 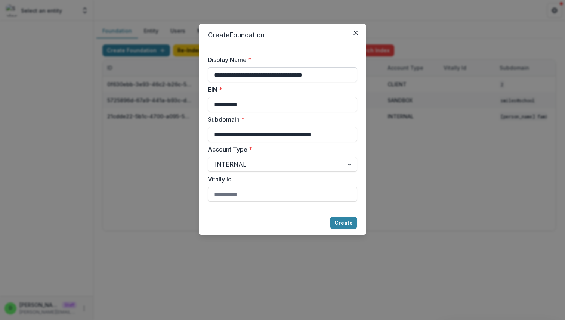 What do you see at coordinates (356, 33) in the screenshot?
I see `button: Close` at bounding box center [356, 33].